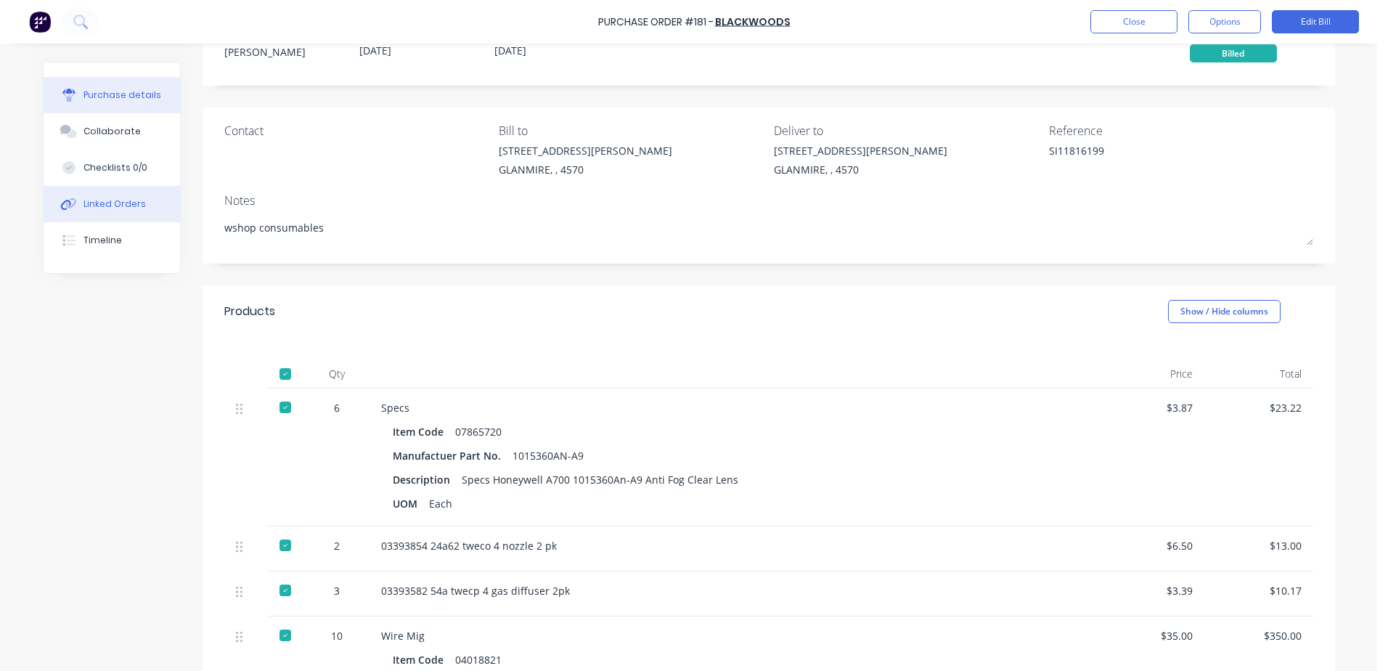 Image resolution: width=1388 pixels, height=671 pixels. What do you see at coordinates (1150, 407) in the screenshot?
I see `div: $3.87` at bounding box center [1150, 407].